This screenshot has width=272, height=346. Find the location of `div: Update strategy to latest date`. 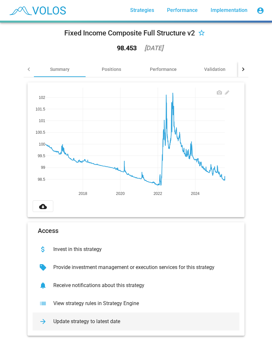

div: Update strategy to latest date is located at coordinates (141, 322).